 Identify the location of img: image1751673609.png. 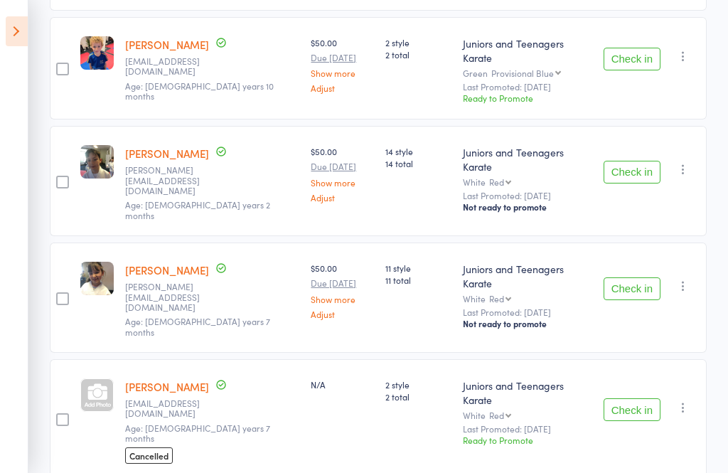
(97, 278).